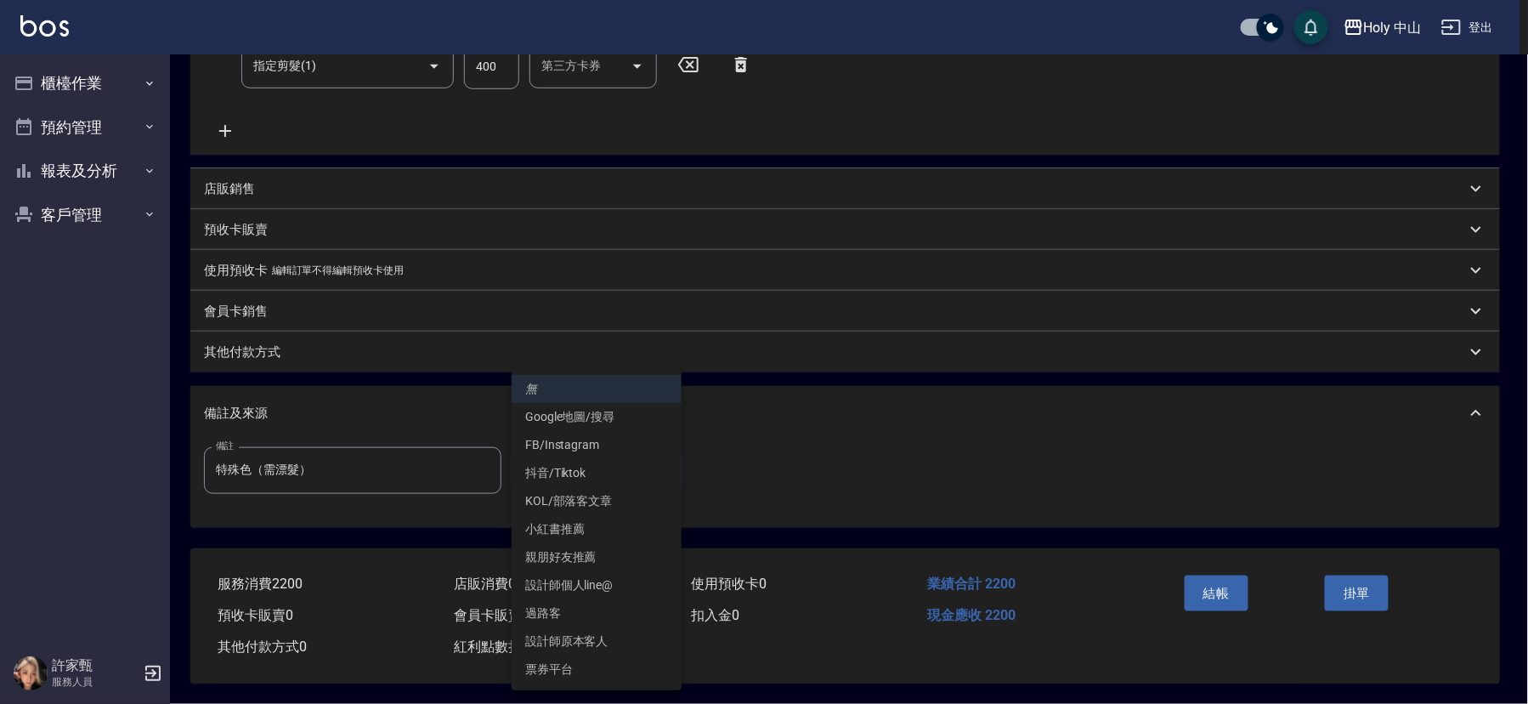 The width and height of the screenshot is (1528, 704). Describe the element at coordinates (597, 613) in the screenshot. I see `li: 過路客` at that location.